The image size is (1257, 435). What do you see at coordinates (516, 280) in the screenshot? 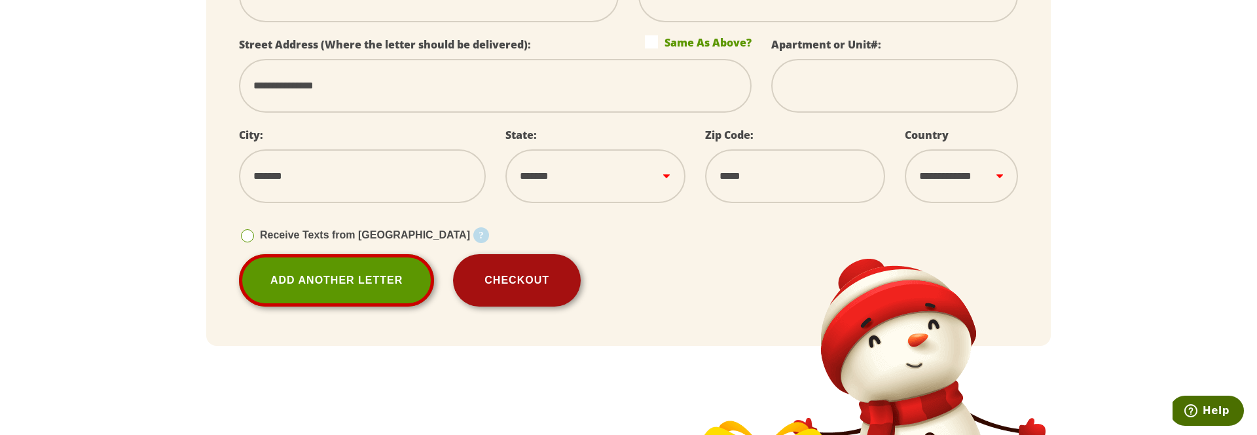
I see `button: Checkout` at bounding box center [516, 280].